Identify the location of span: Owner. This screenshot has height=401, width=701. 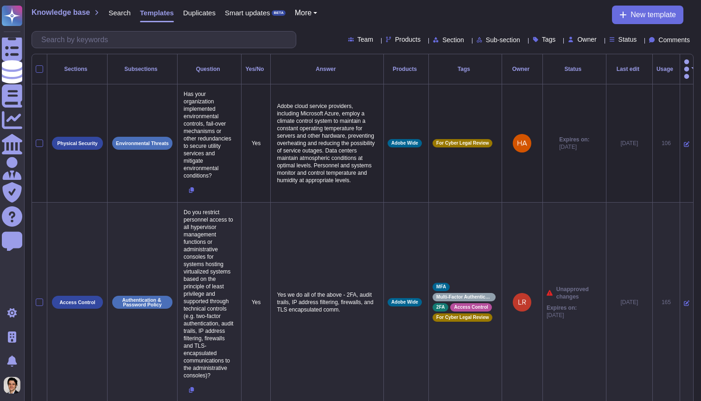
(586, 39).